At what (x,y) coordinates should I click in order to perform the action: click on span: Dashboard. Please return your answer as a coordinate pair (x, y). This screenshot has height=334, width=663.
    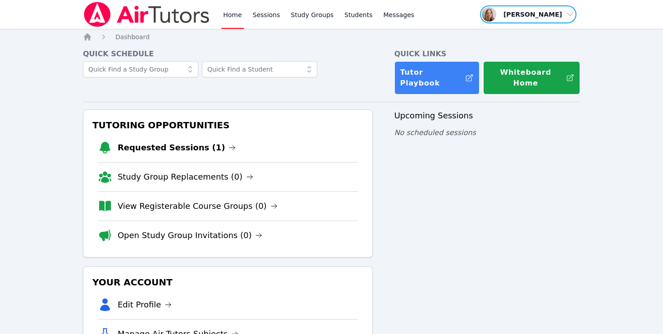
    Looking at the image, I should click on (132, 37).